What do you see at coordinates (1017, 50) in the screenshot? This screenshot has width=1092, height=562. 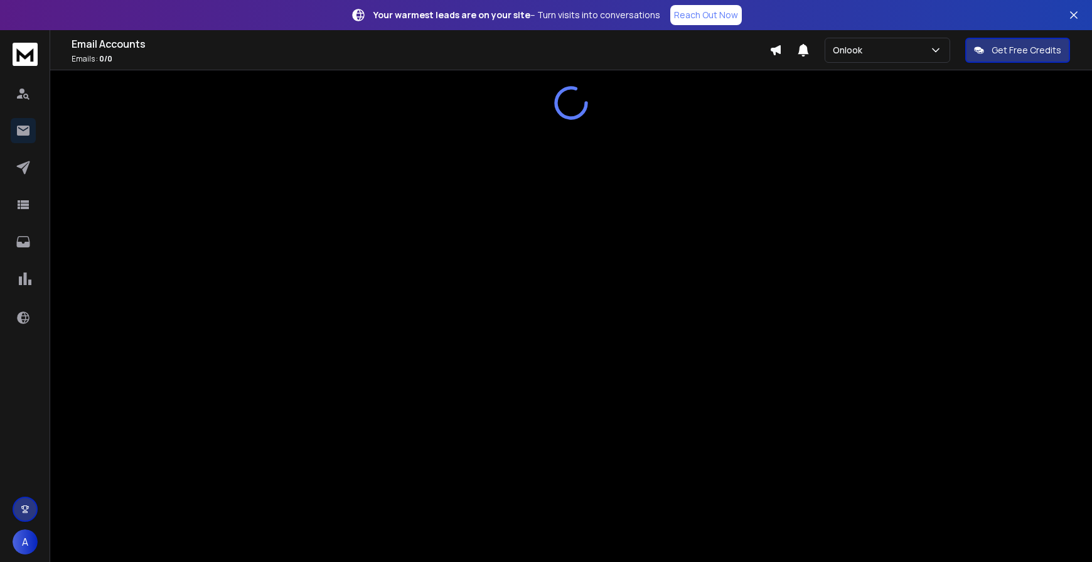 I see `button: Get Free Credits` at bounding box center [1017, 50].